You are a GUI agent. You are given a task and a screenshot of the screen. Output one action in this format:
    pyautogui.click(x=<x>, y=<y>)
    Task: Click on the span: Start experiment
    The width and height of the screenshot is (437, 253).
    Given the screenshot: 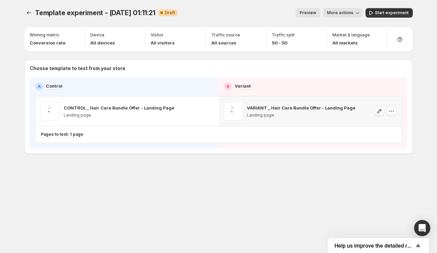 What is the action you would take?
    pyautogui.click(x=392, y=13)
    